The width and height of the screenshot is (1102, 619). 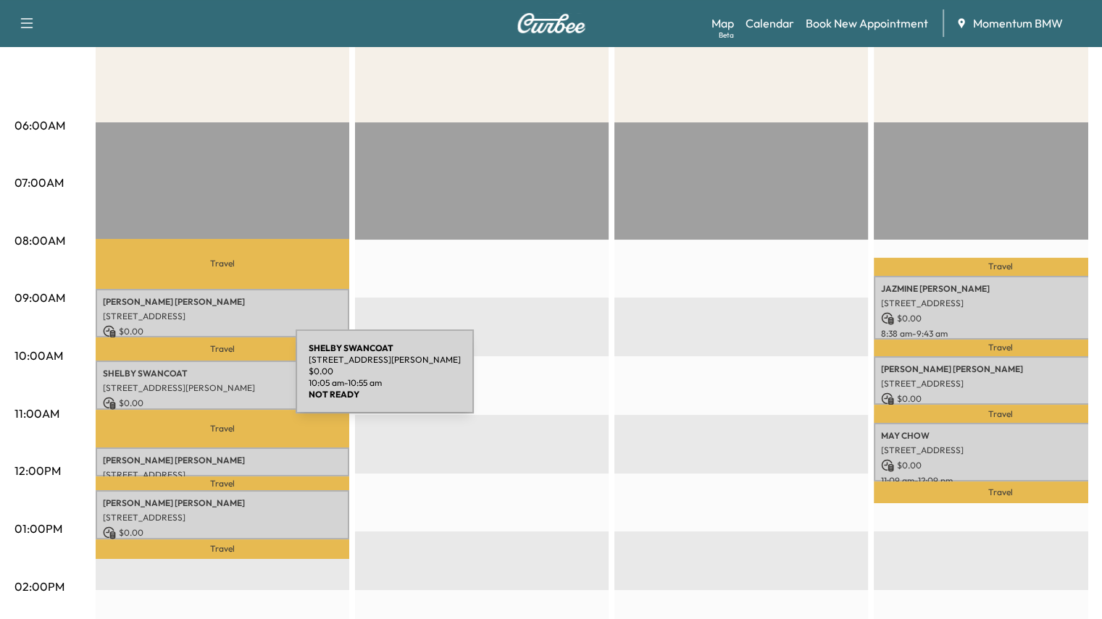 What do you see at coordinates (40, 241) in the screenshot?
I see `p: 08:00AM` at bounding box center [40, 241].